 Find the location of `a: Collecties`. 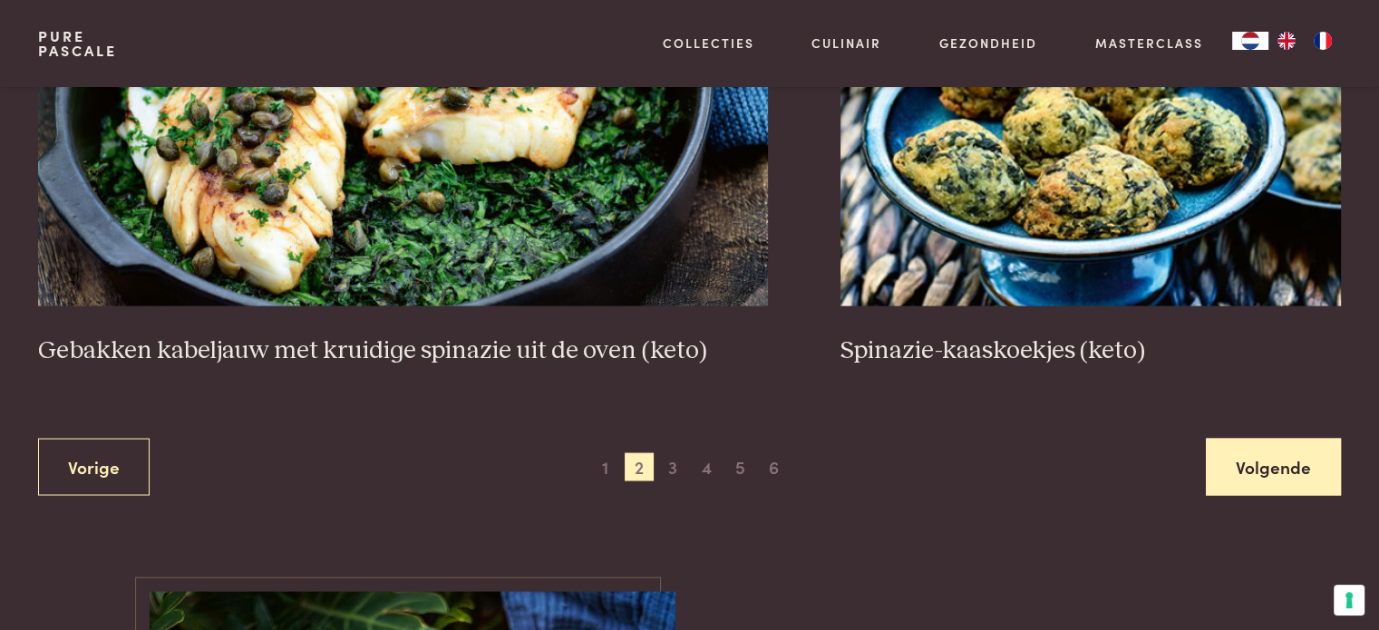

a: Collecties is located at coordinates (708, 43).